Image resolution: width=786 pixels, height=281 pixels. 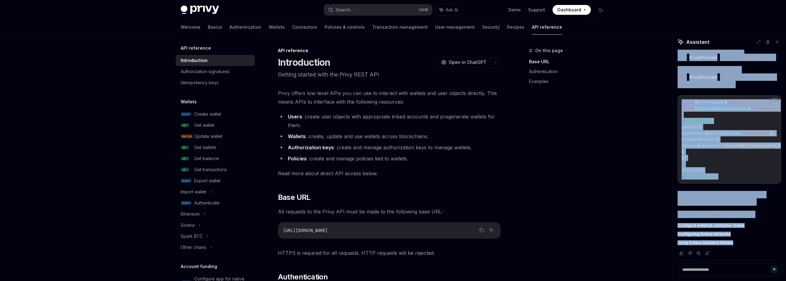 I want to click on span: Ctrl K, so click(x=424, y=10).